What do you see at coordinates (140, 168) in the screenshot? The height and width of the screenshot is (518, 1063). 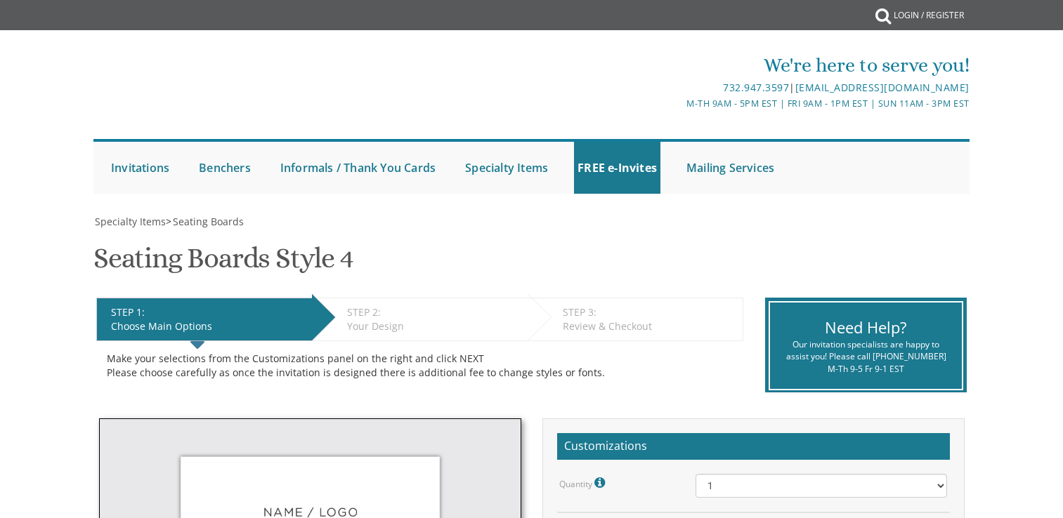 I see `a: Invitations` at bounding box center [140, 168].